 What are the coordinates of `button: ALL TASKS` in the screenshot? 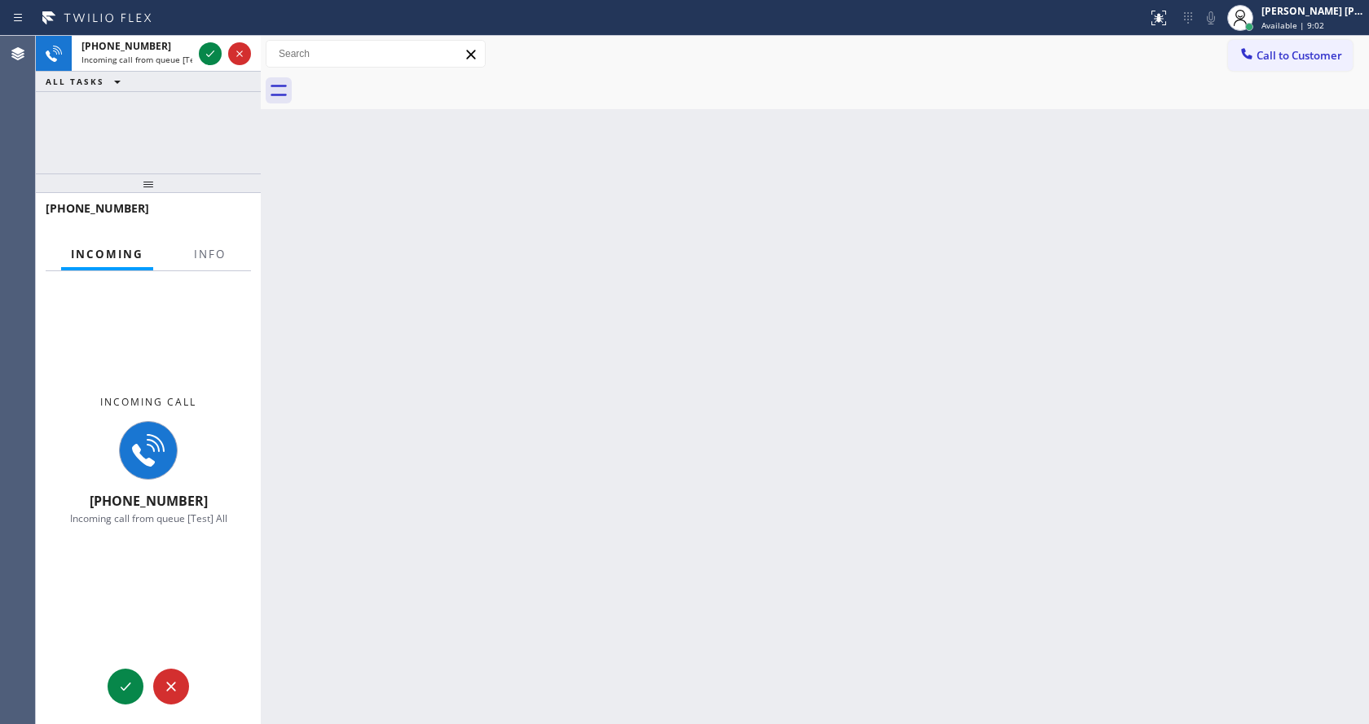 It's located at (86, 81).